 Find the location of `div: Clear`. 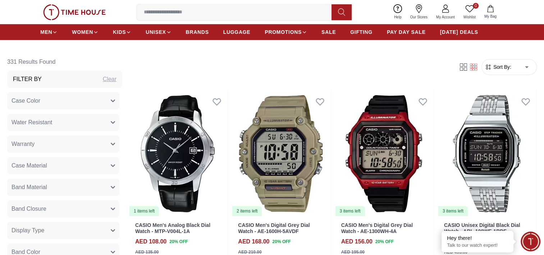

div: Clear is located at coordinates (110, 79).